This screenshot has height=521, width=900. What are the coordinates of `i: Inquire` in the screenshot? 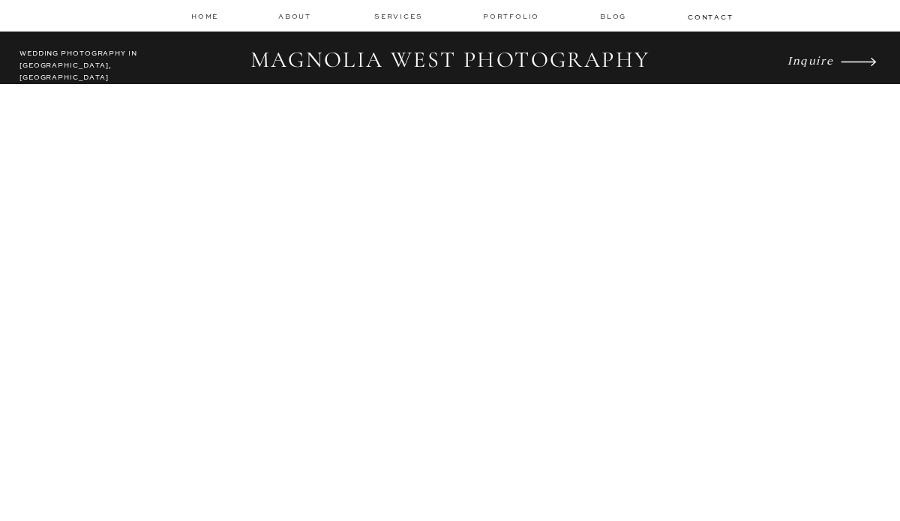 It's located at (810, 59).